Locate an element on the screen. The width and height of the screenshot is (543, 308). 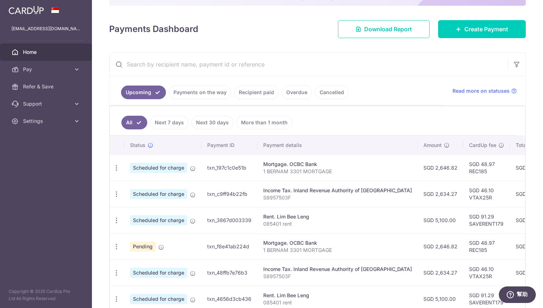
td: txn_197c1c0e51b is located at coordinates (230, 167).